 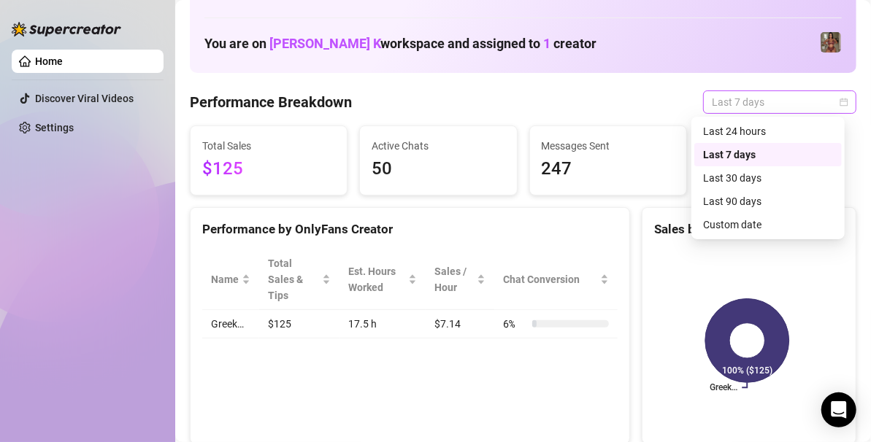 I want to click on td: Greek…, so click(x=231, y=324).